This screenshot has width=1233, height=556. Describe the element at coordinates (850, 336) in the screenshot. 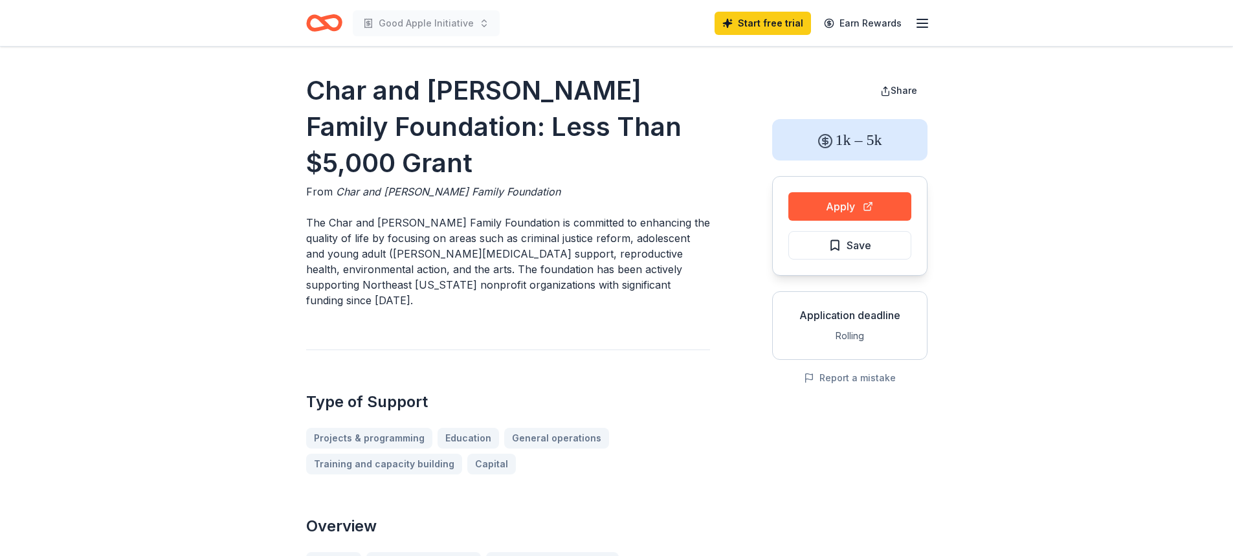

I see `div: Rolling` at that location.